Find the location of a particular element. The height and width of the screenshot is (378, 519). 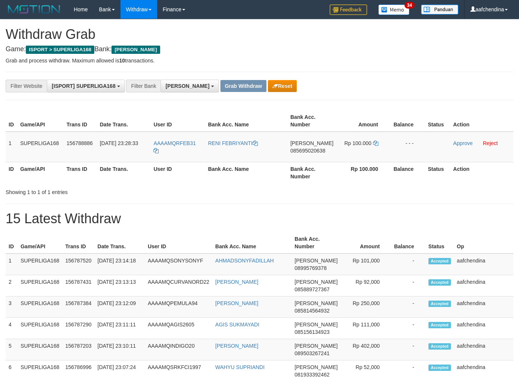

a: WAHYU SUPRIANDI is located at coordinates (240, 368).